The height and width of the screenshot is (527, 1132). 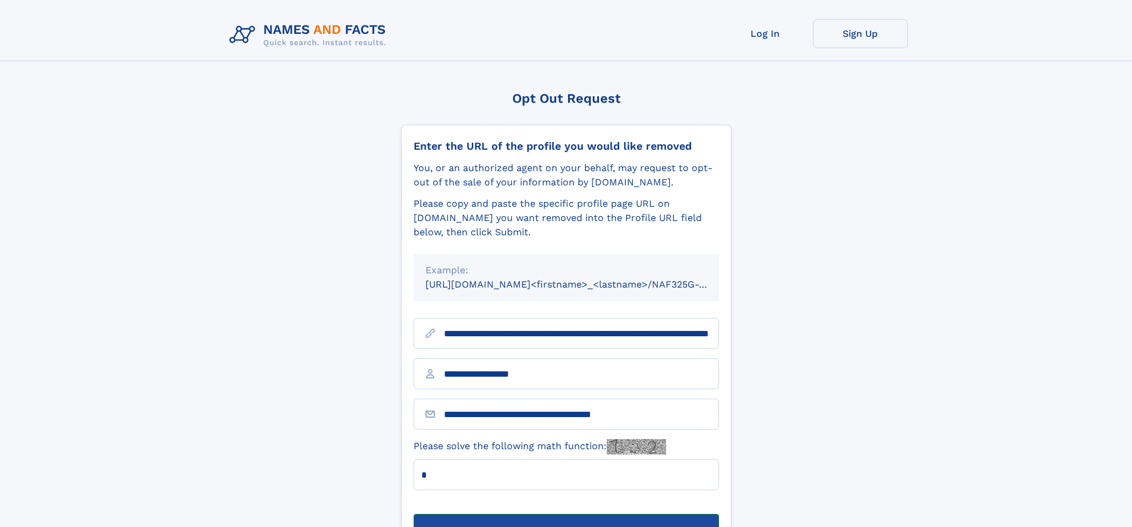 I want to click on div: Opt Out Request, so click(x=566, y=98).